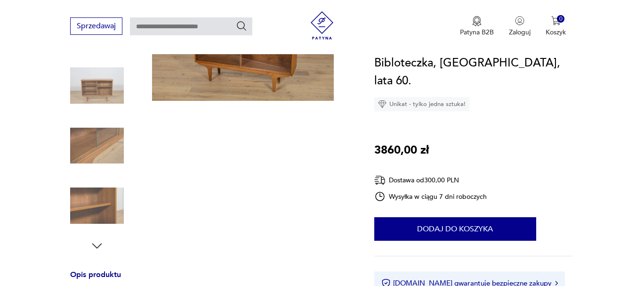 Image resolution: width=636 pixels, height=286 pixels. I want to click on a: Ikona medaluPatyna B2B, so click(477, 26).